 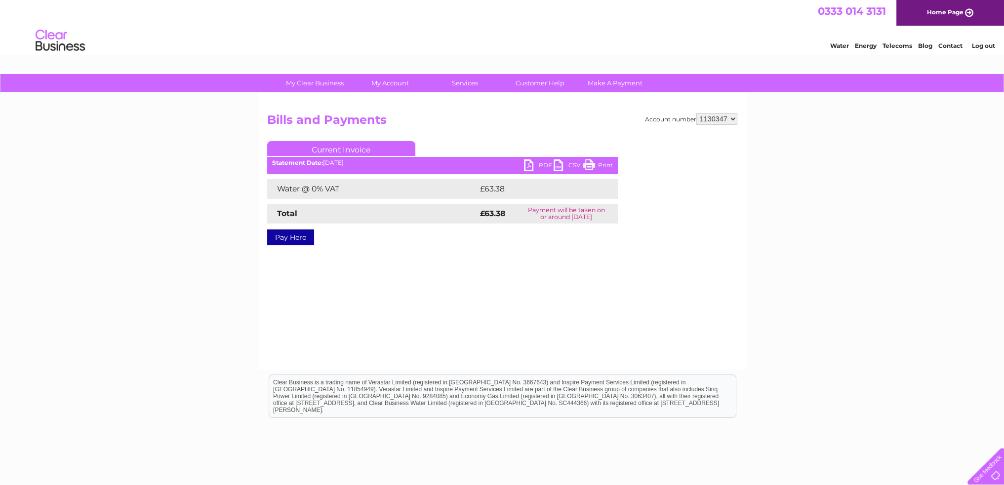 What do you see at coordinates (290, 237) in the screenshot?
I see `a: Pay Here` at bounding box center [290, 237].